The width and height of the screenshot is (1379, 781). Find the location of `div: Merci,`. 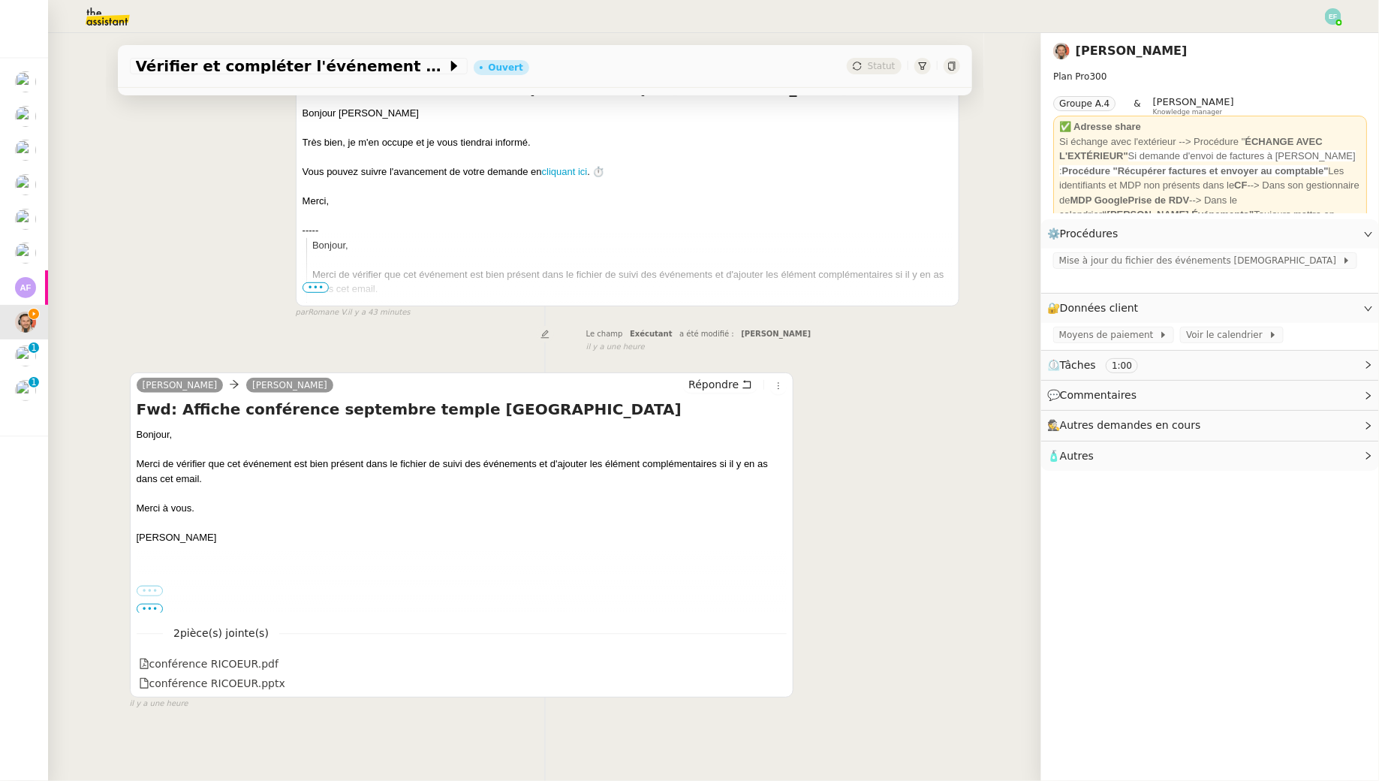

div: Merci, is located at coordinates (628, 201).